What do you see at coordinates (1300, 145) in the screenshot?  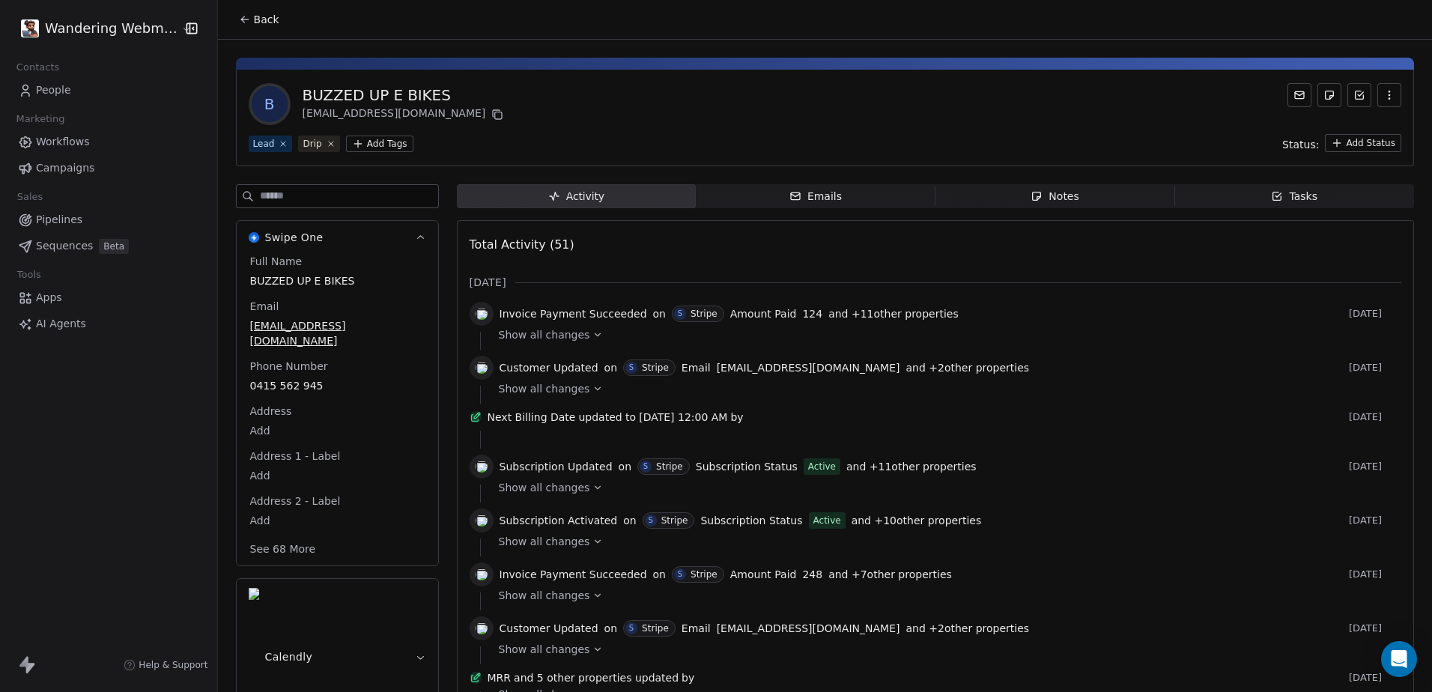 I see `span: Status:` at bounding box center [1300, 145].